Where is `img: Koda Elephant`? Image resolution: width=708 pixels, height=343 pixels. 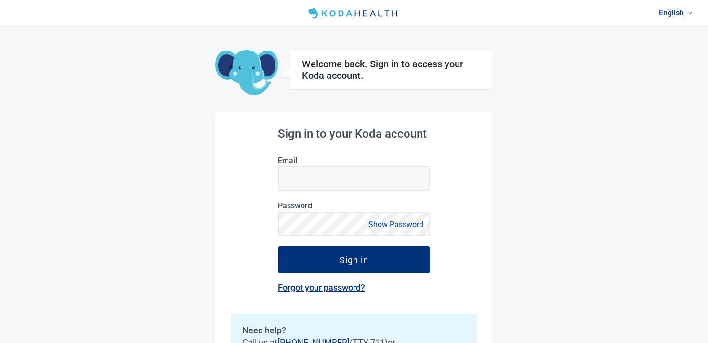 img: Koda Elephant is located at coordinates (246, 73).